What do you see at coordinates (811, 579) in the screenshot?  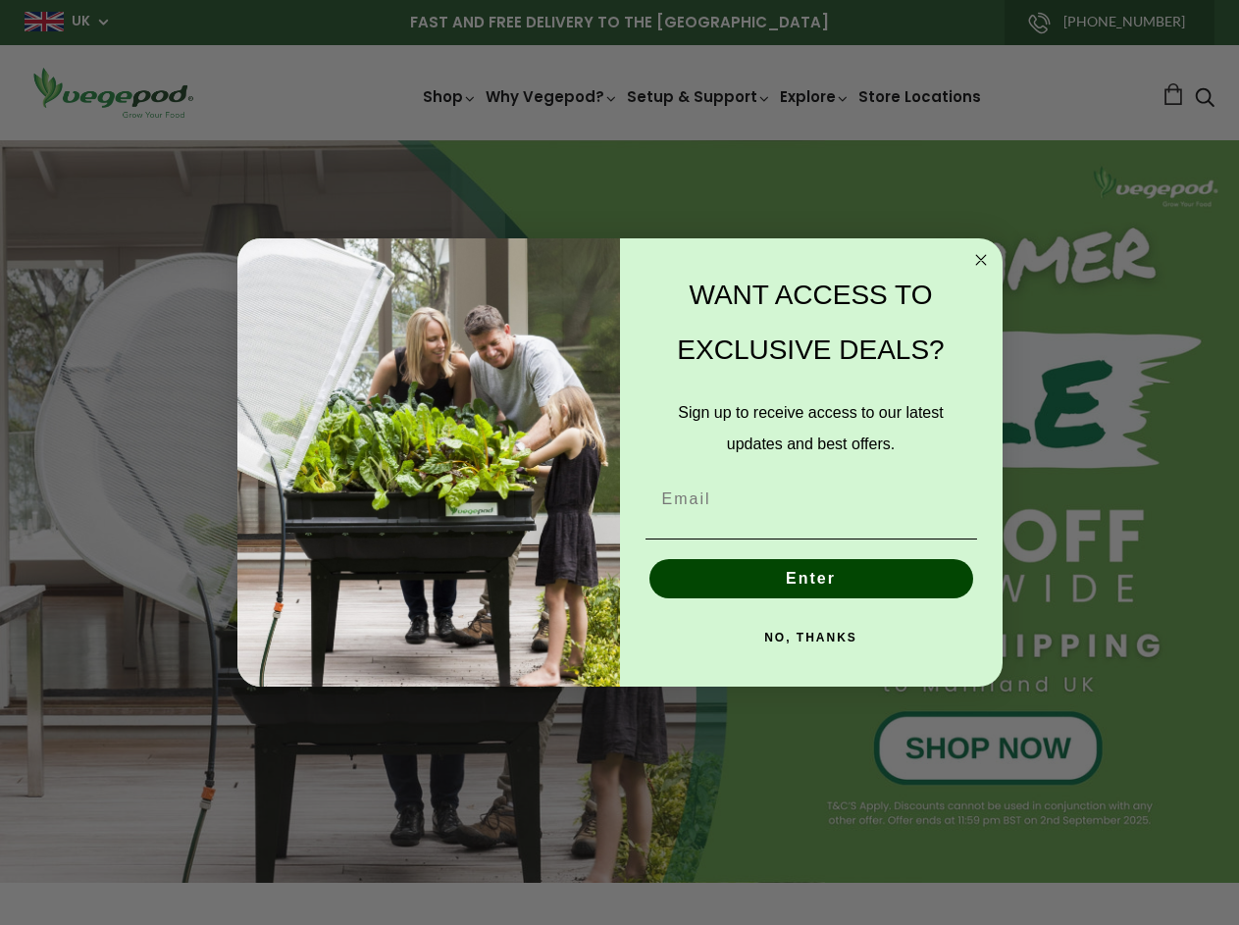 I see `button: Enter` at bounding box center [811, 579].